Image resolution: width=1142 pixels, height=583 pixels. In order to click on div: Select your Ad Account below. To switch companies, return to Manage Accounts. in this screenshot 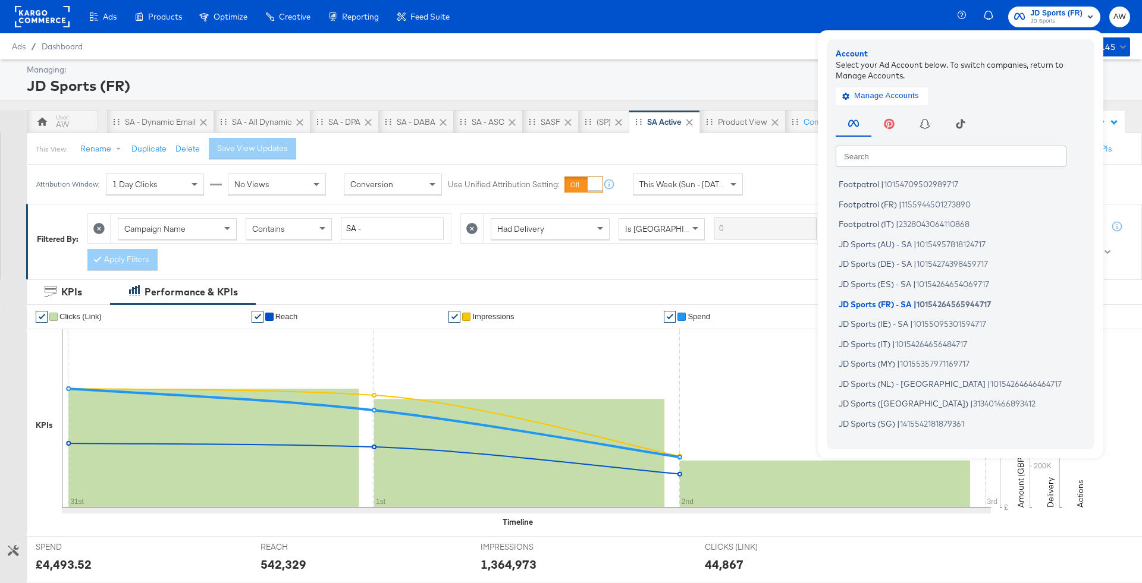, I will do `click(960, 70)`.